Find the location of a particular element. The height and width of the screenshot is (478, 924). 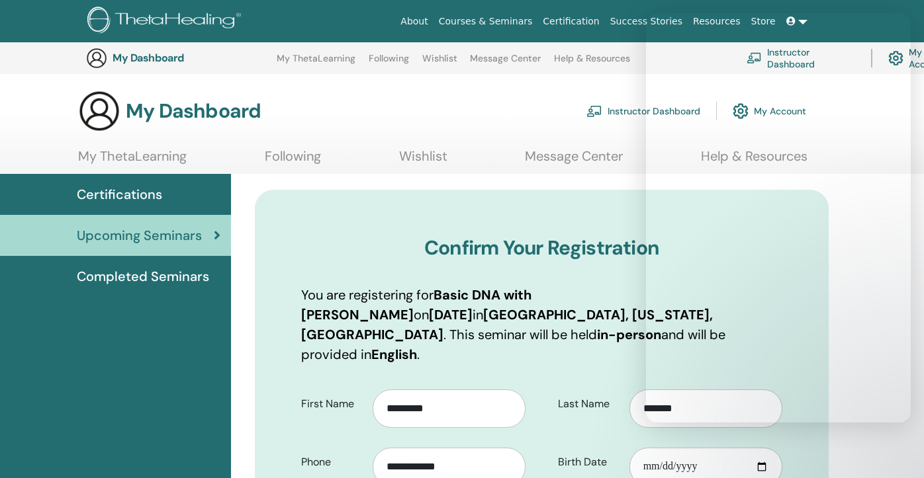

label: Birth Date is located at coordinates (588, 462).